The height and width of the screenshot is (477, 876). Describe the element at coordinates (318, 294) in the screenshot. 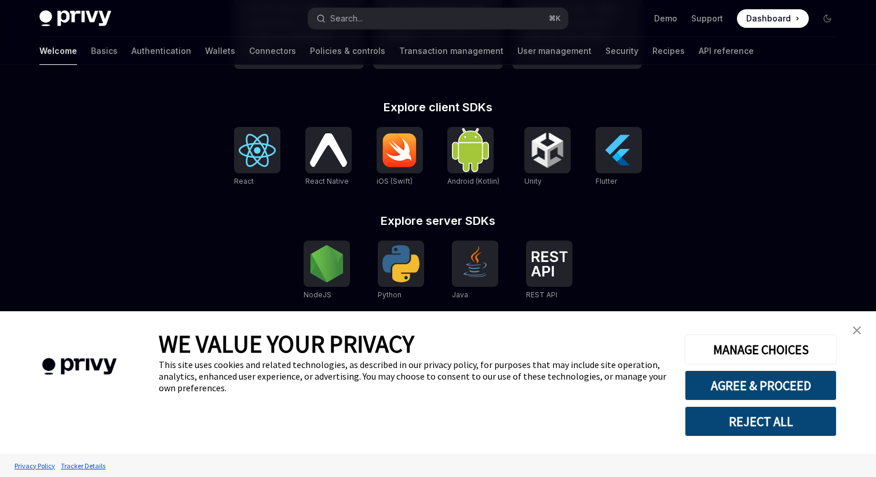

I see `span: NodeJS` at that location.